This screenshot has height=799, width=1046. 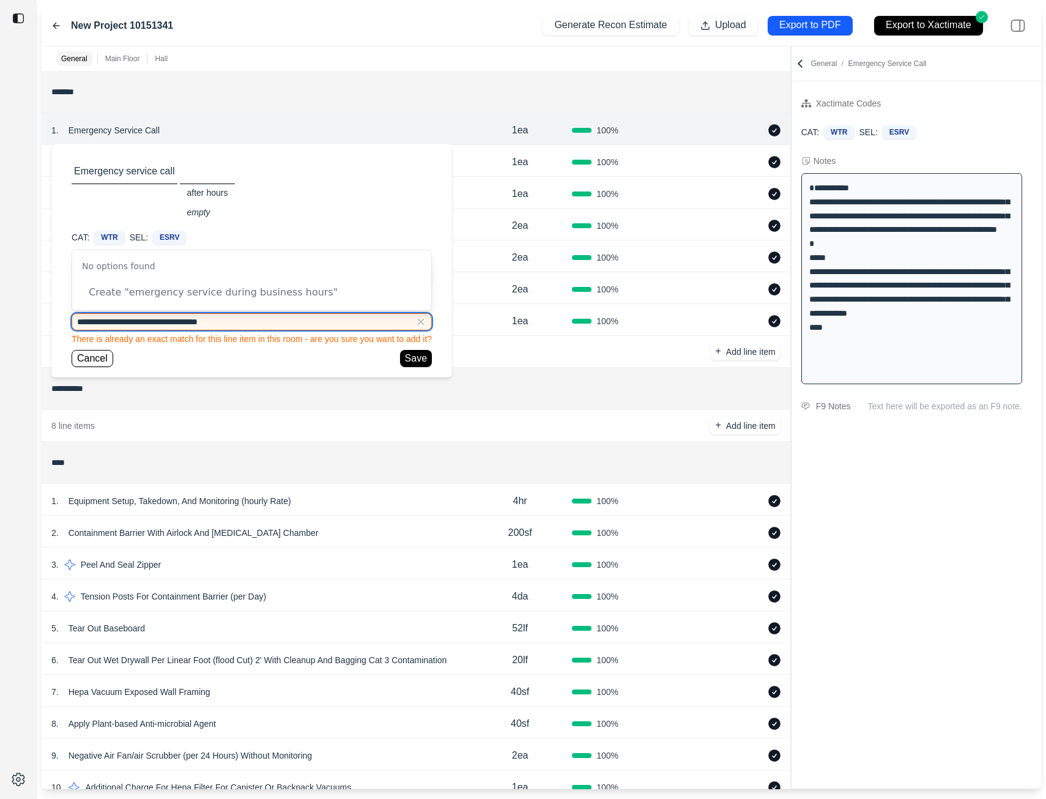 I want to click on p: Tear Out Wet Drywall Per Linear Foot (flood Cut) 2' With Cleanup And Bagging Cat 3 Contamination, so click(x=257, y=660).